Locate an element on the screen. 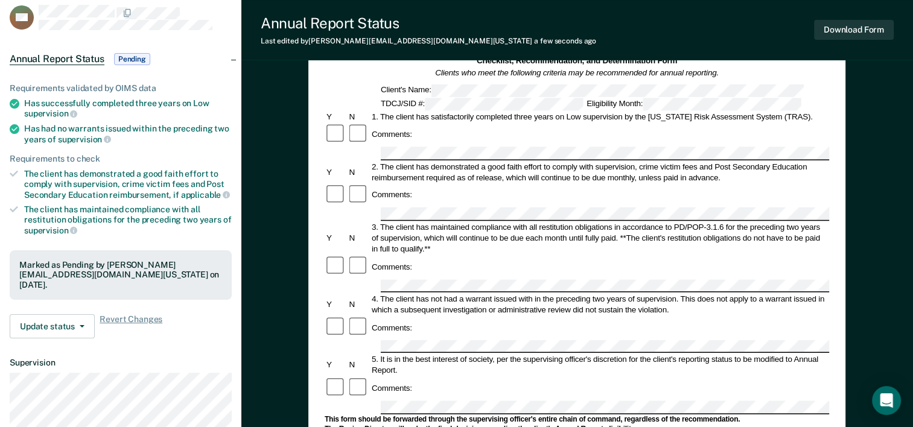  div: Open Intercom Messenger is located at coordinates (887, 401).